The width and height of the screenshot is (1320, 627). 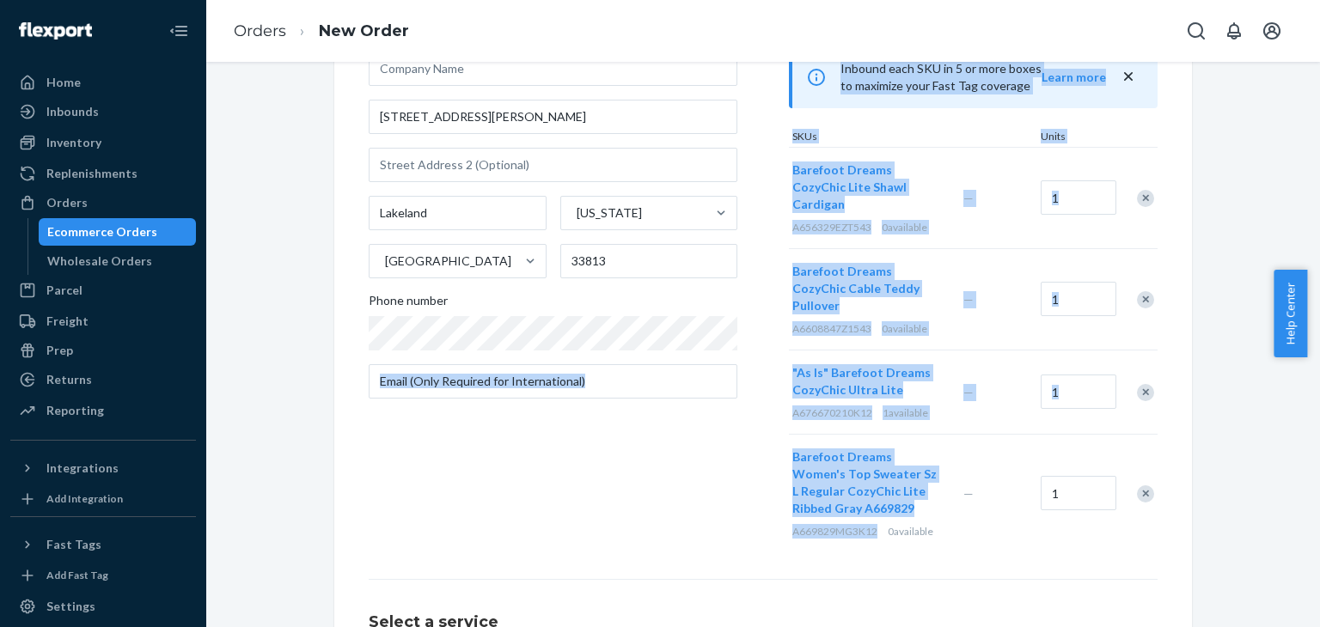 I want to click on span: A6608847Z1543, so click(x=832, y=328).